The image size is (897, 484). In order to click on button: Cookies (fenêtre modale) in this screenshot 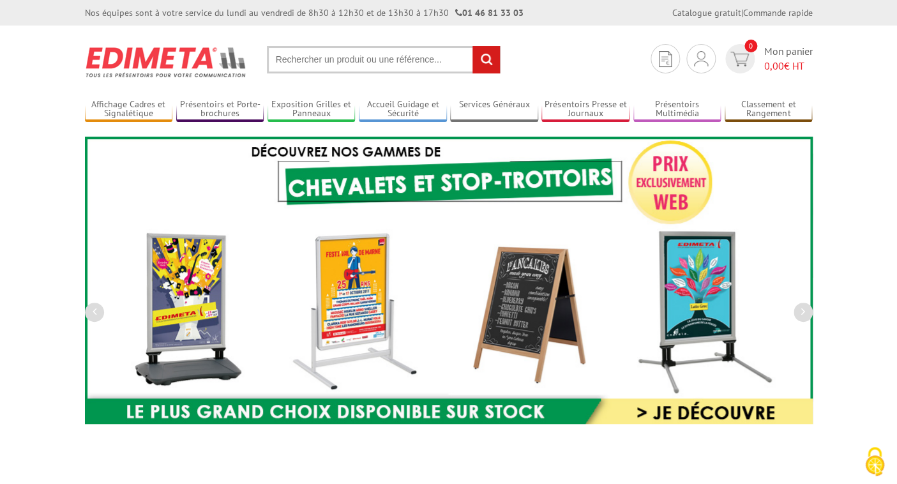, I will do `click(875, 462)`.